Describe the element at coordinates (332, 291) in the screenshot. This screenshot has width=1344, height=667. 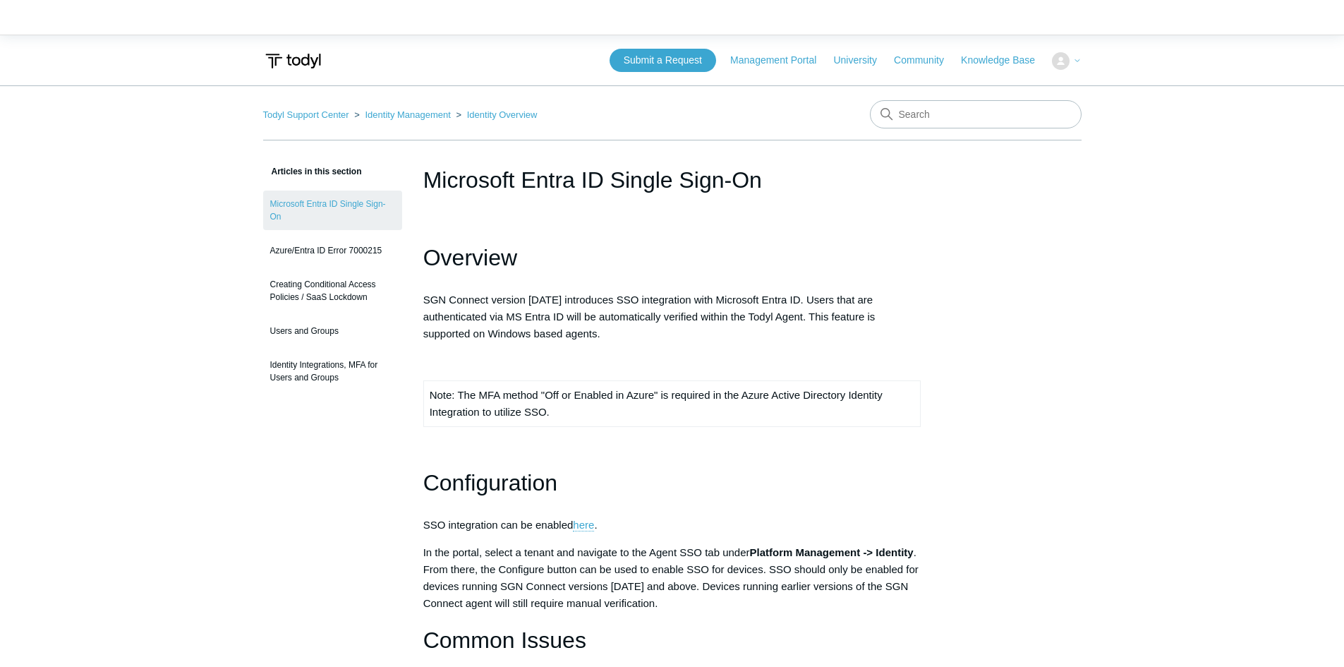
I see `a: Creating Conditional Access Policies / SaaS Lockdown` at that location.